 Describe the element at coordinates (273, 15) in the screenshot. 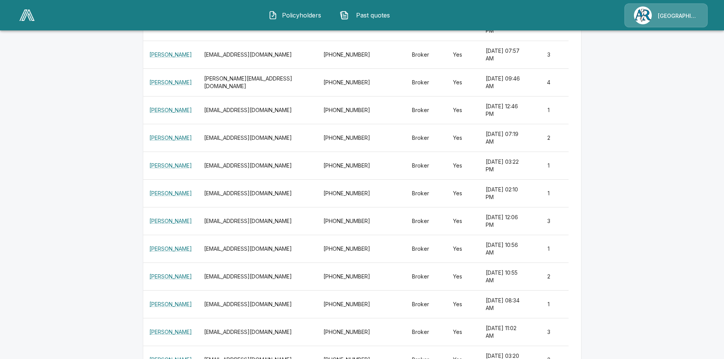

I see `img: Policyholders Icon` at that location.